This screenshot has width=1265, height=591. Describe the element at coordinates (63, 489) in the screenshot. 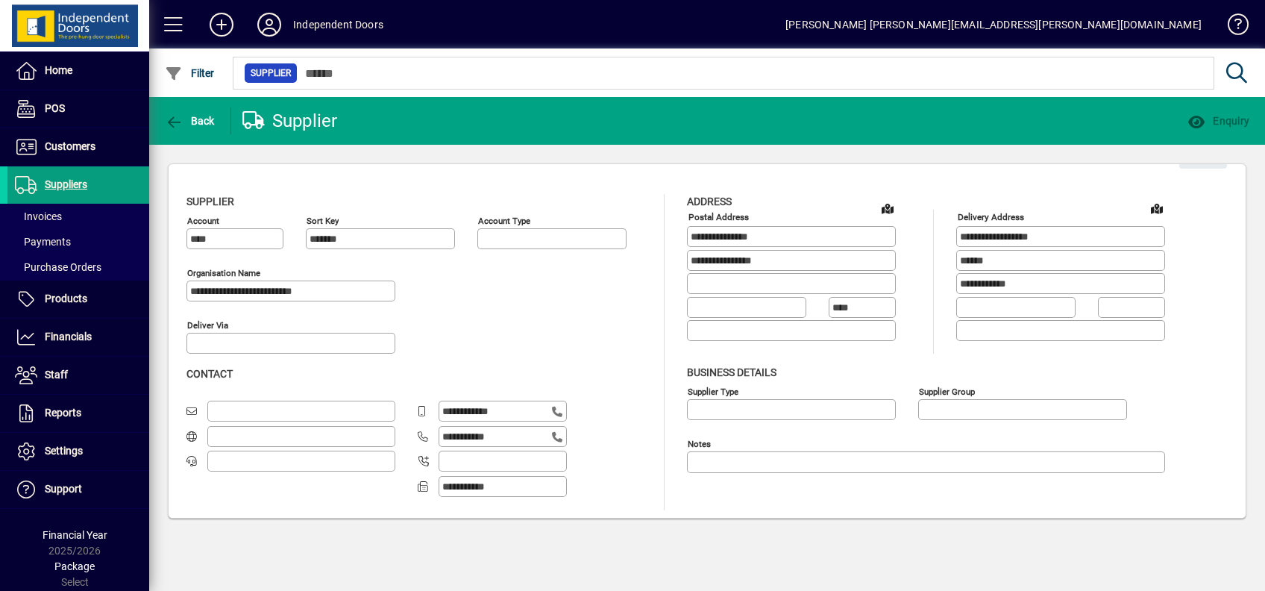

I see `span: Support` at that location.